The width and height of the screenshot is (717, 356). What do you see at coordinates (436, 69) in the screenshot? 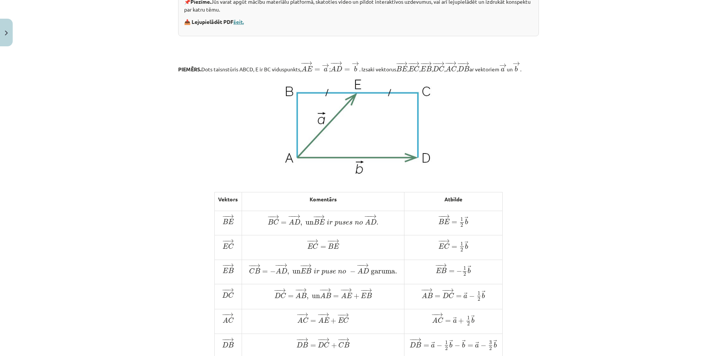
I see `span: D` at bounding box center [436, 69].